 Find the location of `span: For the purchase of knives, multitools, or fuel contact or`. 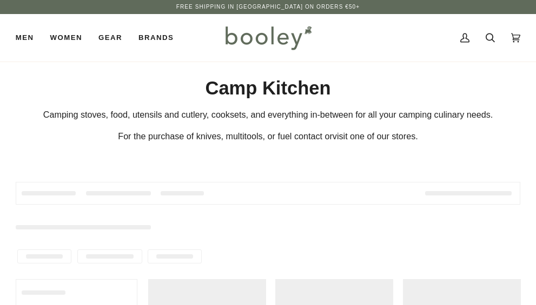

span: For the purchase of knives, multitools, or fuel contact or is located at coordinates (225, 136).